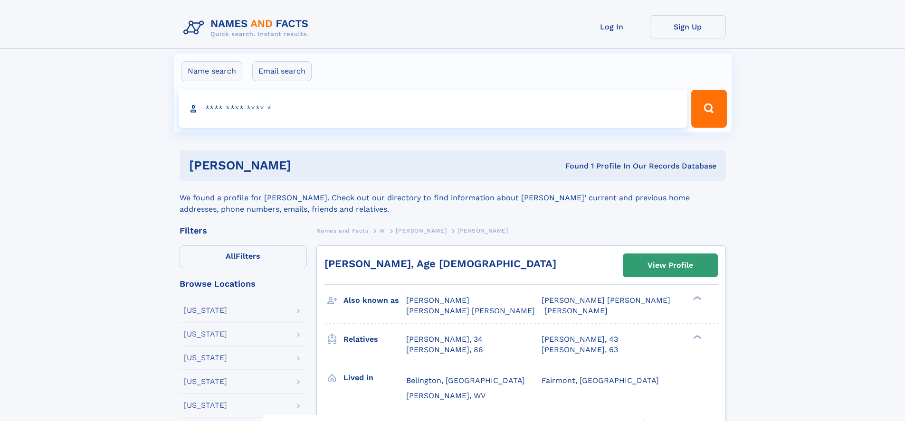 The width and height of the screenshot is (905, 421). What do you see at coordinates (709, 109) in the screenshot?
I see `button: Search Button` at bounding box center [709, 109].